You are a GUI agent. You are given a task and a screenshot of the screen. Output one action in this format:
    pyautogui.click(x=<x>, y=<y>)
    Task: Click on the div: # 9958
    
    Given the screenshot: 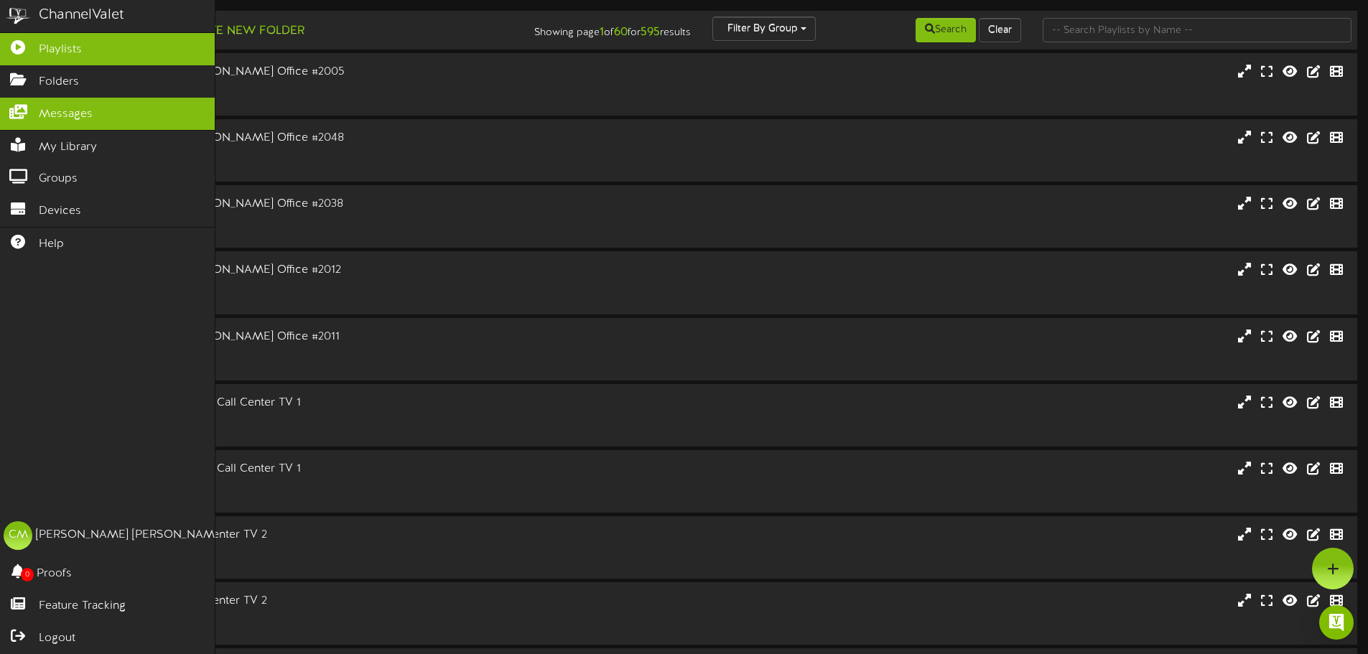 What is the action you would take?
    pyautogui.click(x=320, y=98)
    